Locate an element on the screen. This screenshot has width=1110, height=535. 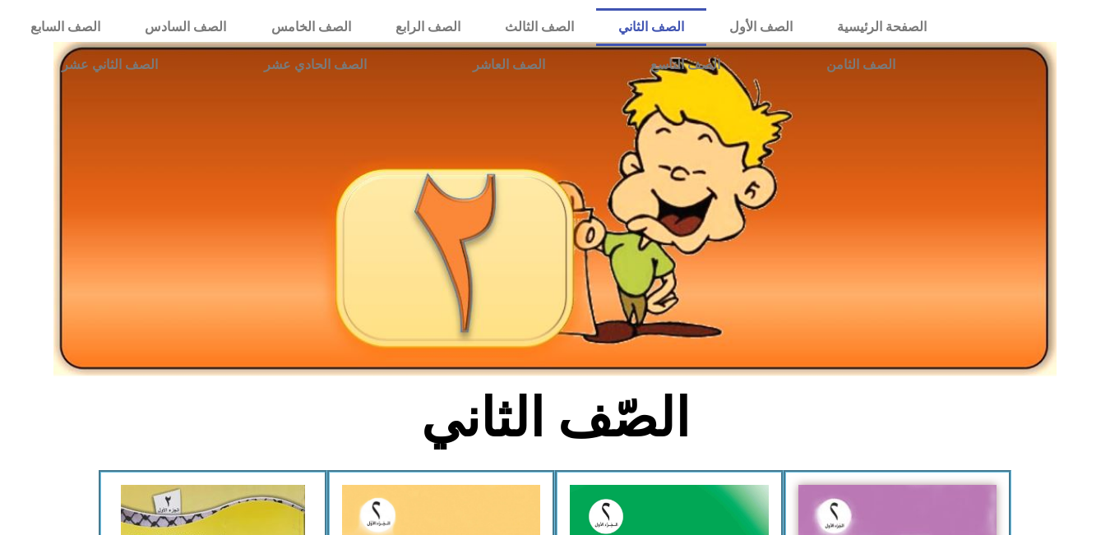
a: الصفحة الرئيسية is located at coordinates (881, 27).